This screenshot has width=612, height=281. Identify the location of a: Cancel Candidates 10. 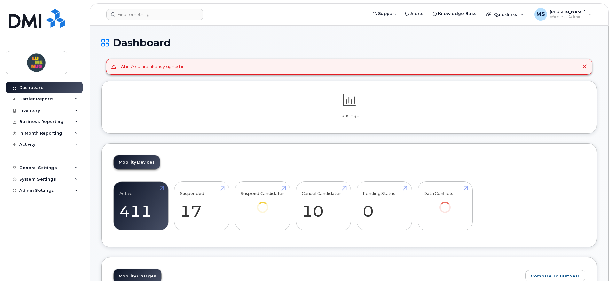
(323, 206).